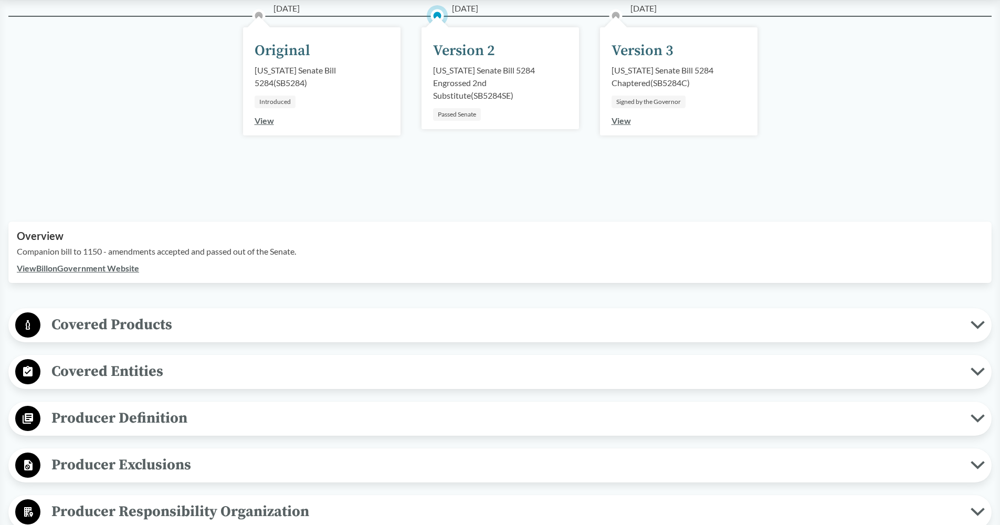 This screenshot has height=525, width=1000. What do you see at coordinates (500, 372) in the screenshot?
I see `button: Covered Entities` at bounding box center [500, 372].